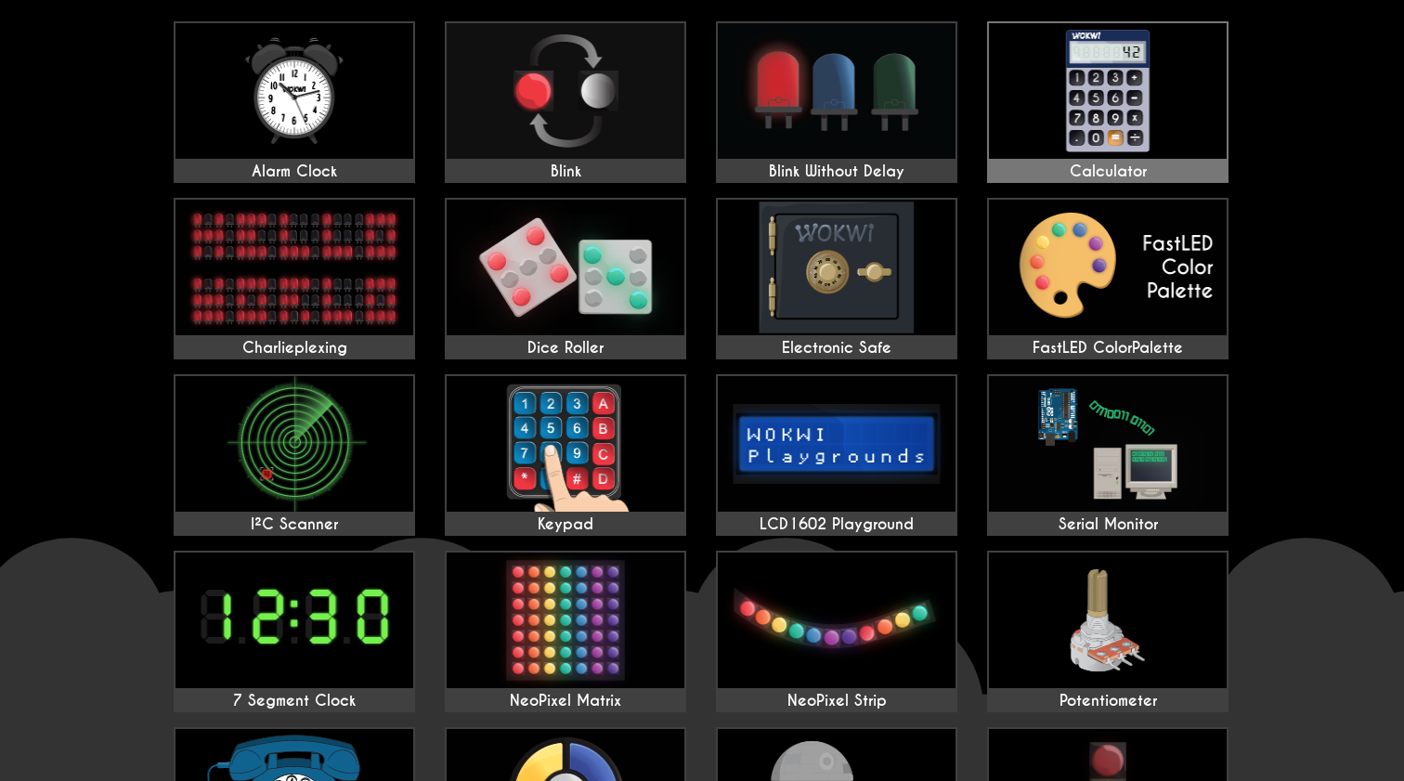 The width and height of the screenshot is (1404, 781). Describe the element at coordinates (294, 444) in the screenshot. I see `img: I²C Scanner` at that location.